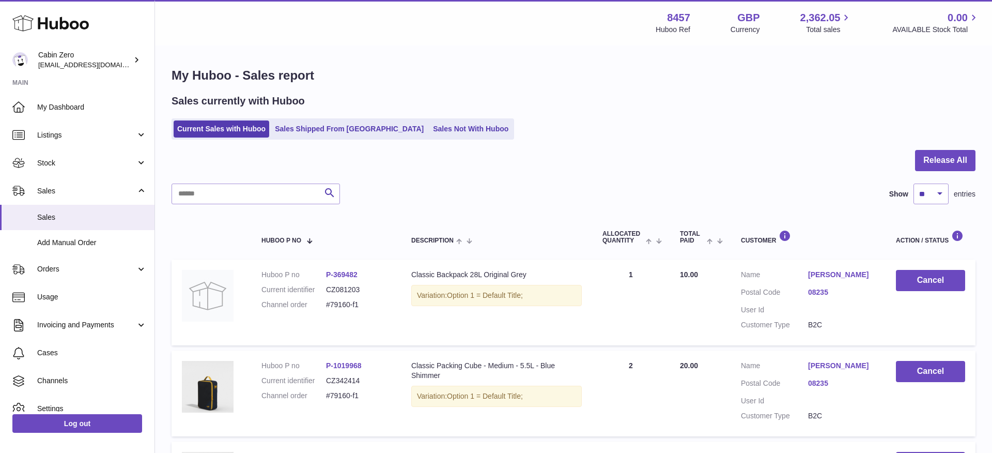  I want to click on div: Huboo Ref, so click(673, 29).